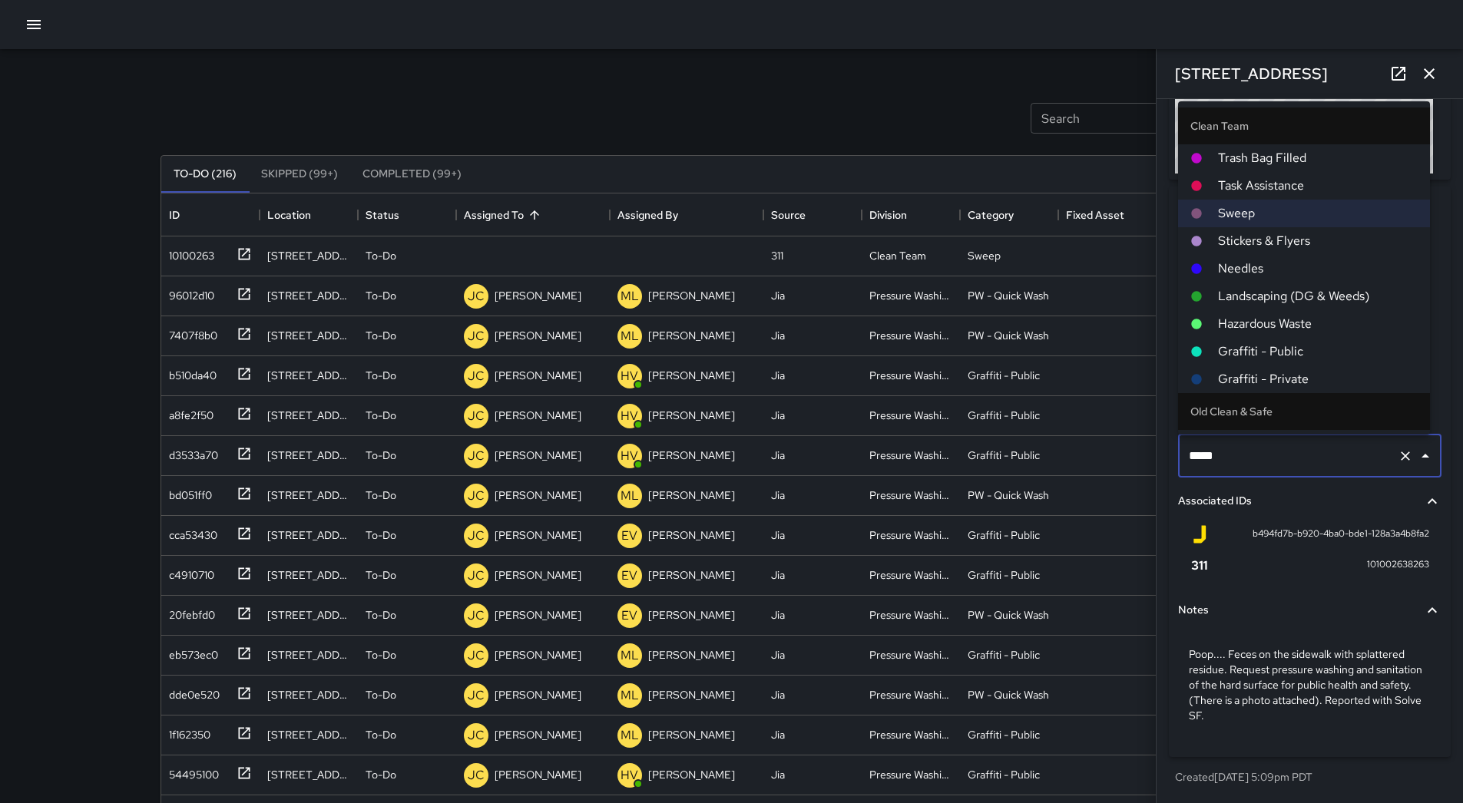 This screenshot has width=1463, height=803. What do you see at coordinates (309, 376) in the screenshot?
I see `div: 1073 Market Street` at bounding box center [309, 376].